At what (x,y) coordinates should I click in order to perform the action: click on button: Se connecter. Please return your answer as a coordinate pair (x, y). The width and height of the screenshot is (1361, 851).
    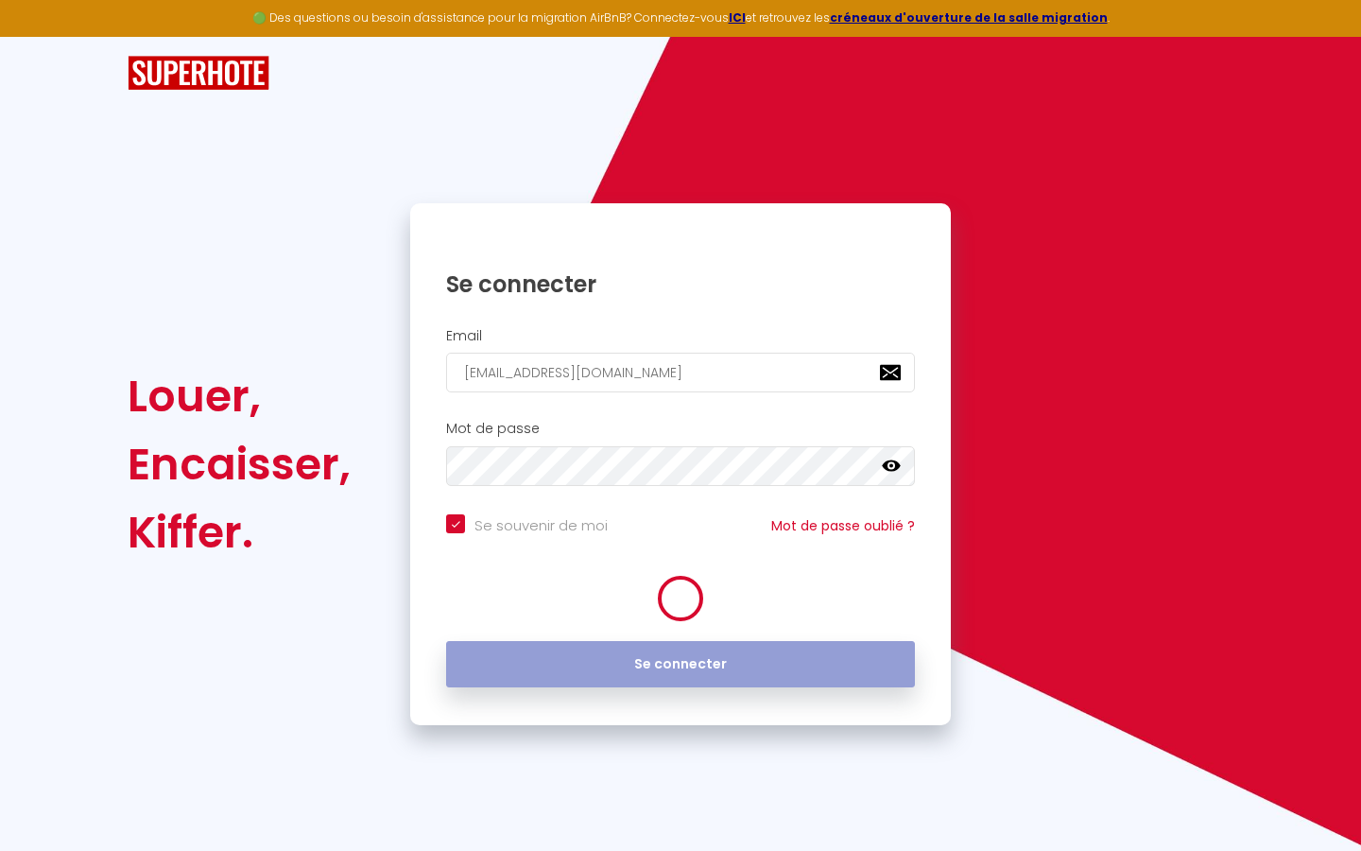
    Looking at the image, I should click on (681, 665).